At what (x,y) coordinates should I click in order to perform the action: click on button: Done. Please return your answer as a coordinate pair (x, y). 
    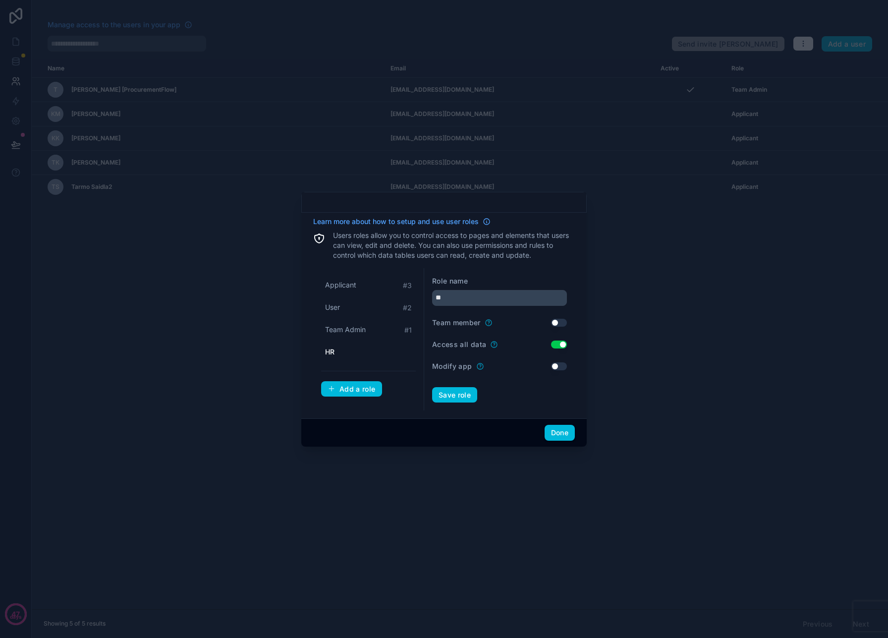
    Looking at the image, I should click on (559, 433).